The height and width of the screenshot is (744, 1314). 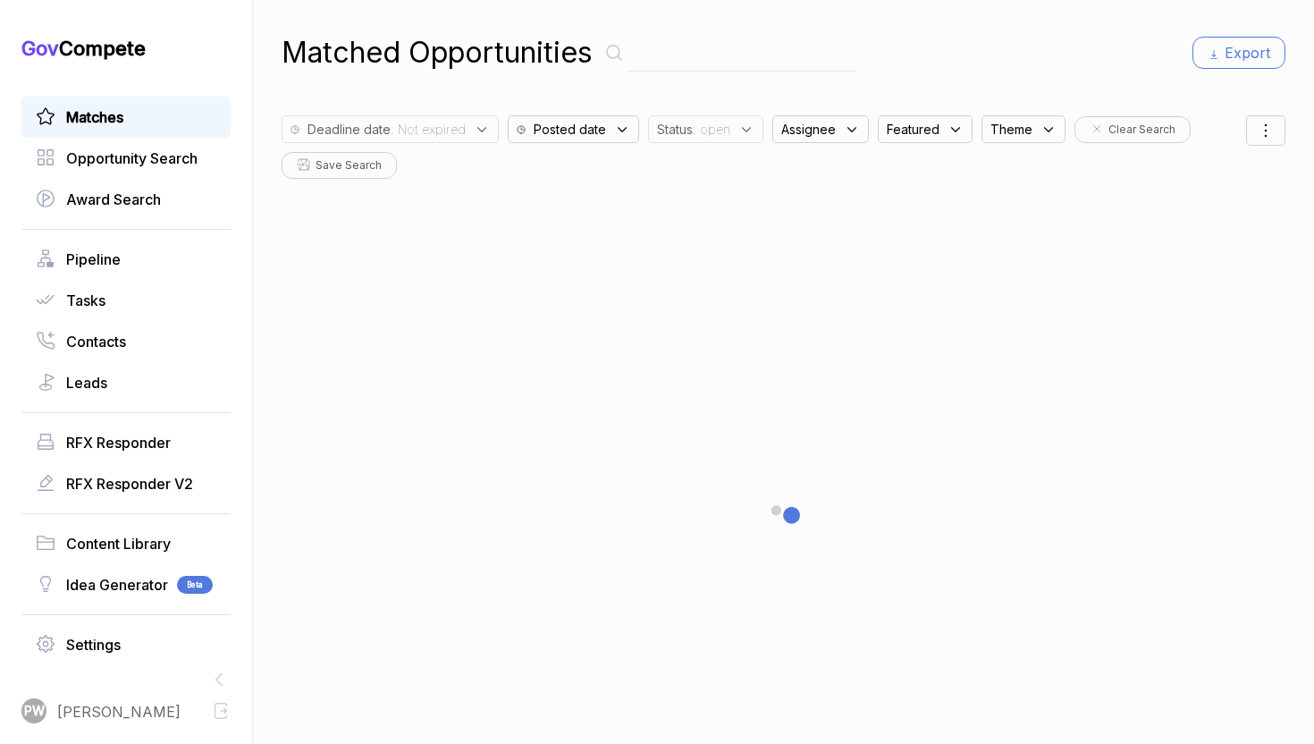 I want to click on button: Export, so click(x=1239, y=53).